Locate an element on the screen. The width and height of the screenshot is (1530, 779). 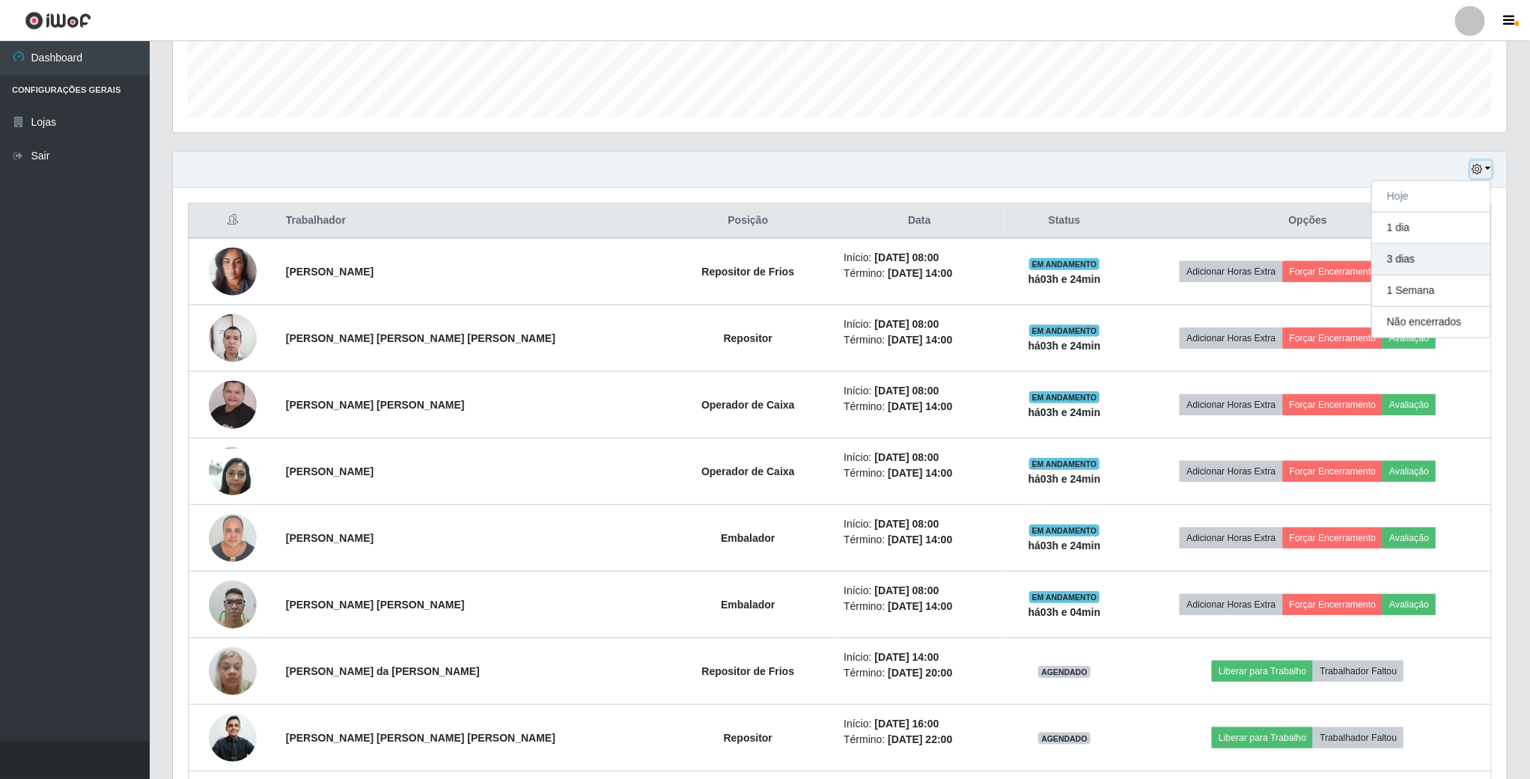
img: 1734130830737.jpeg is located at coordinates (233, 671).